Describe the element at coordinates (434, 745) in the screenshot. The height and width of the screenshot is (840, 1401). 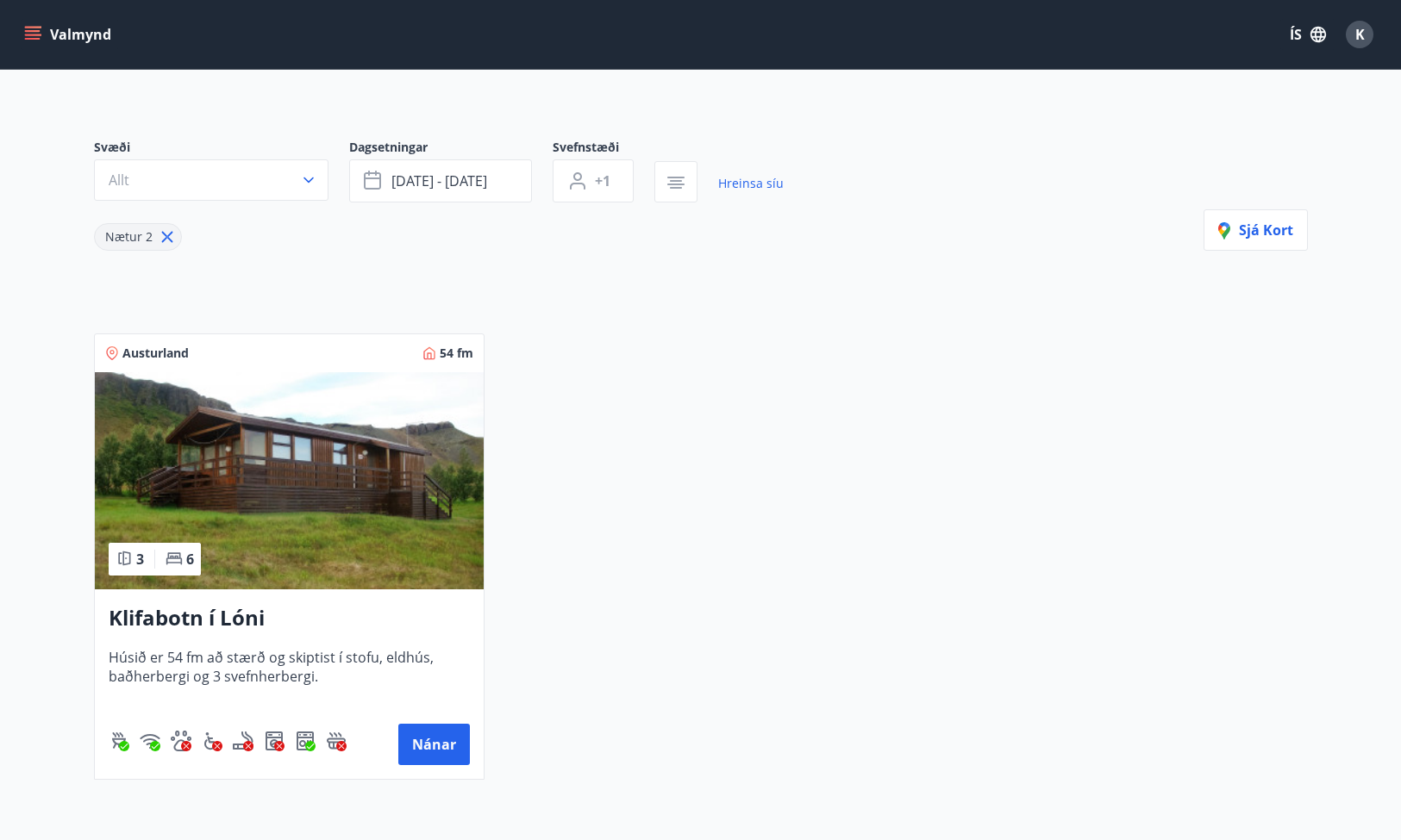
I see `button: Nánar` at that location.